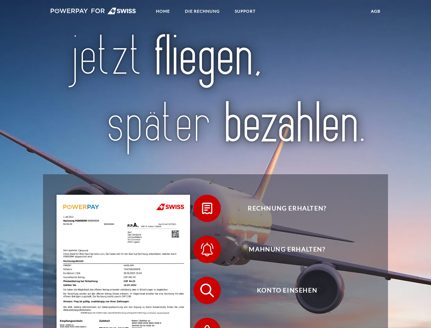 This screenshot has height=328, width=431. What do you see at coordinates (282, 290) in the screenshot?
I see `button: Konto einsehen` at bounding box center [282, 290].